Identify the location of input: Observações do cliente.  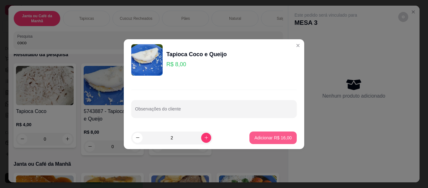
(214, 111).